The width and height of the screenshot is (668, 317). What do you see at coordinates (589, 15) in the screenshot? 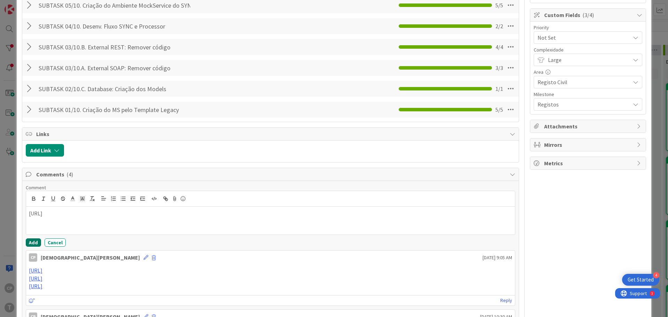
I see `span: Custom Fields` at bounding box center [589, 15].